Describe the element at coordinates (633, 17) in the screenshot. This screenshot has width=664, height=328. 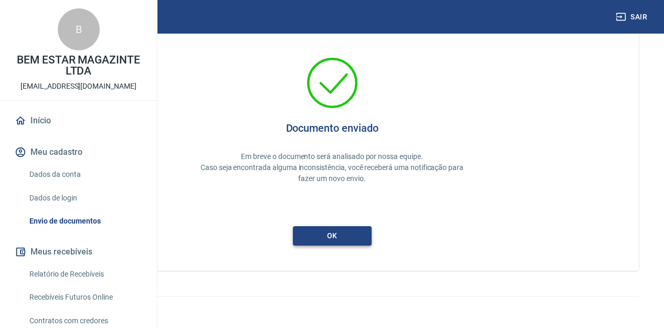
I see `button: Sair` at that location.